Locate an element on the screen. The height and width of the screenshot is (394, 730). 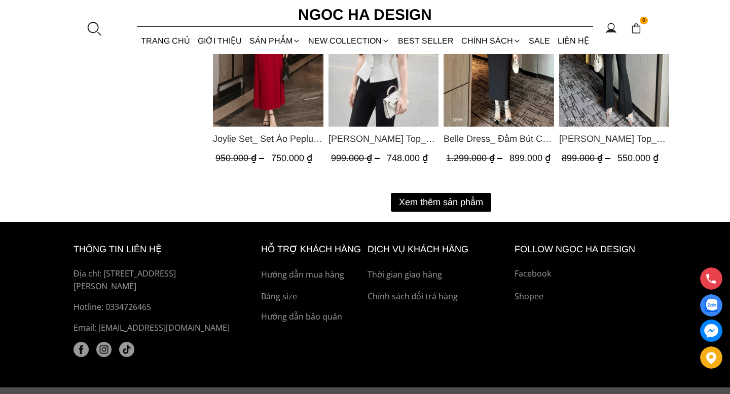
h6: Dịch vụ khách hàng is located at coordinates (439, 249).